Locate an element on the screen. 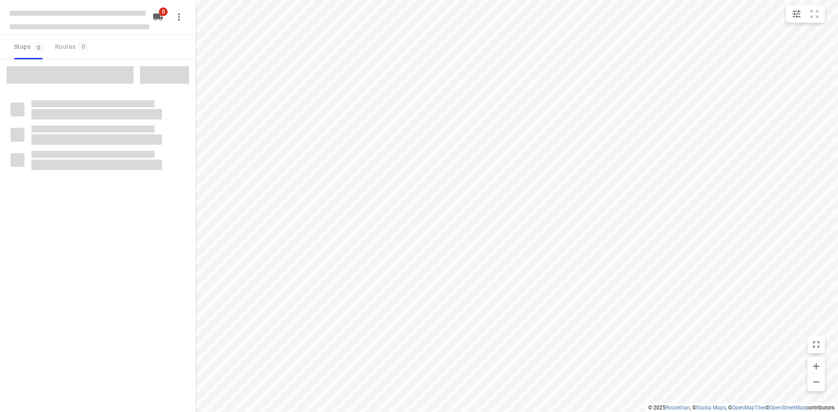  div: small contained button group is located at coordinates (805, 14).